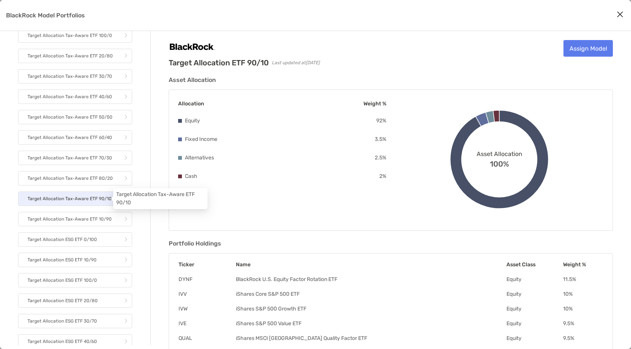 The height and width of the screenshot is (349, 631). I want to click on a: Target Allocation Tax-Aware ETF 20/80, so click(75, 56).